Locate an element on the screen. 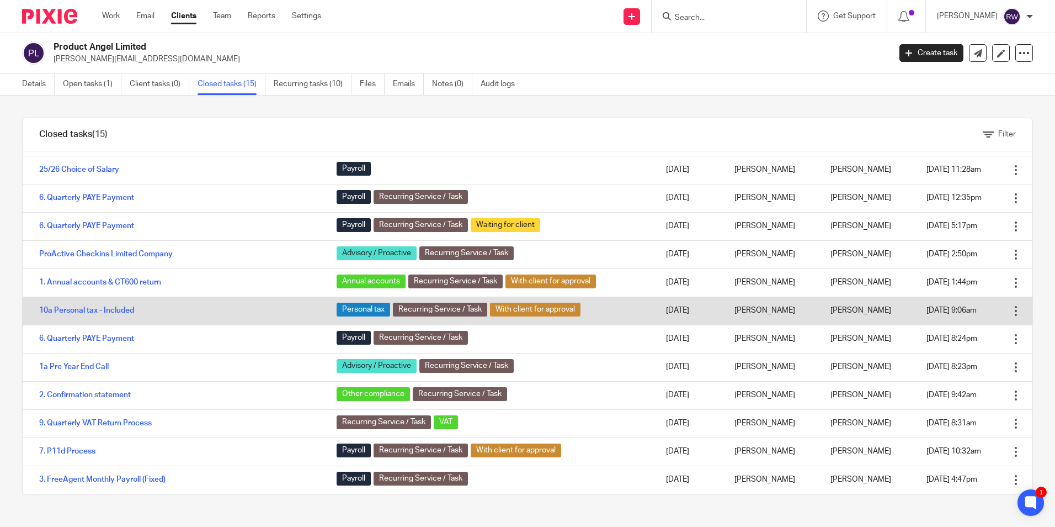  span: Personal tax is located at coordinates (363, 309).